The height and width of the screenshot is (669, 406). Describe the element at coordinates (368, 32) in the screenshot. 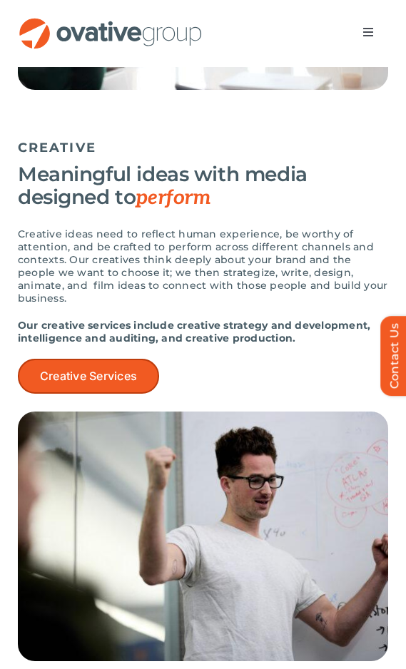

I see `nav: Menu` at that location.